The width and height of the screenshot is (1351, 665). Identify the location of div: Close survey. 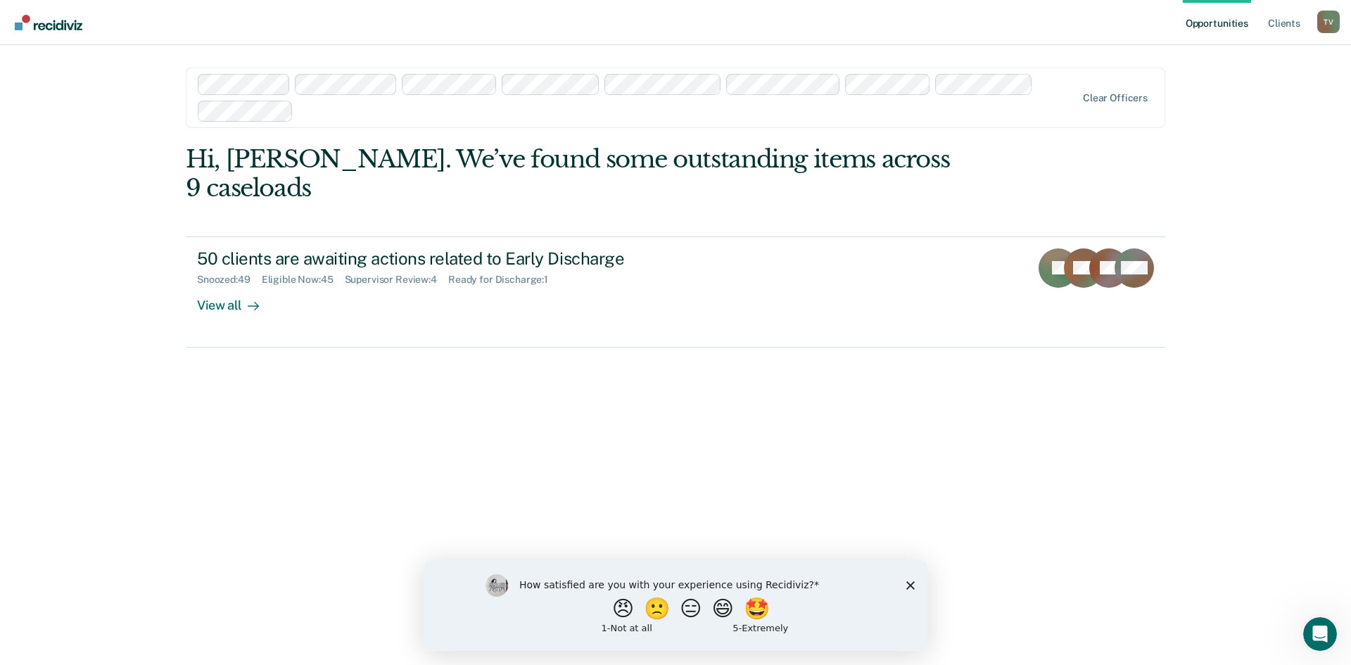
(487, 25).